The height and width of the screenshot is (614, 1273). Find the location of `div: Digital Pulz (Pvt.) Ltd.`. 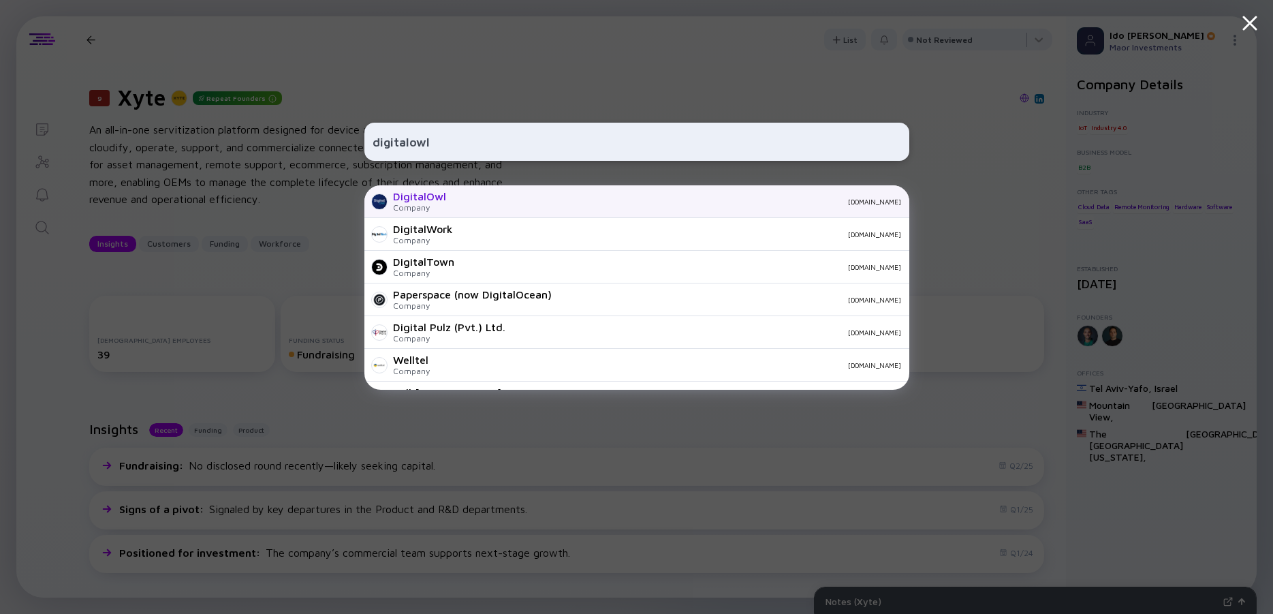

div: Digital Pulz (Pvt.) Ltd. is located at coordinates (449, 327).